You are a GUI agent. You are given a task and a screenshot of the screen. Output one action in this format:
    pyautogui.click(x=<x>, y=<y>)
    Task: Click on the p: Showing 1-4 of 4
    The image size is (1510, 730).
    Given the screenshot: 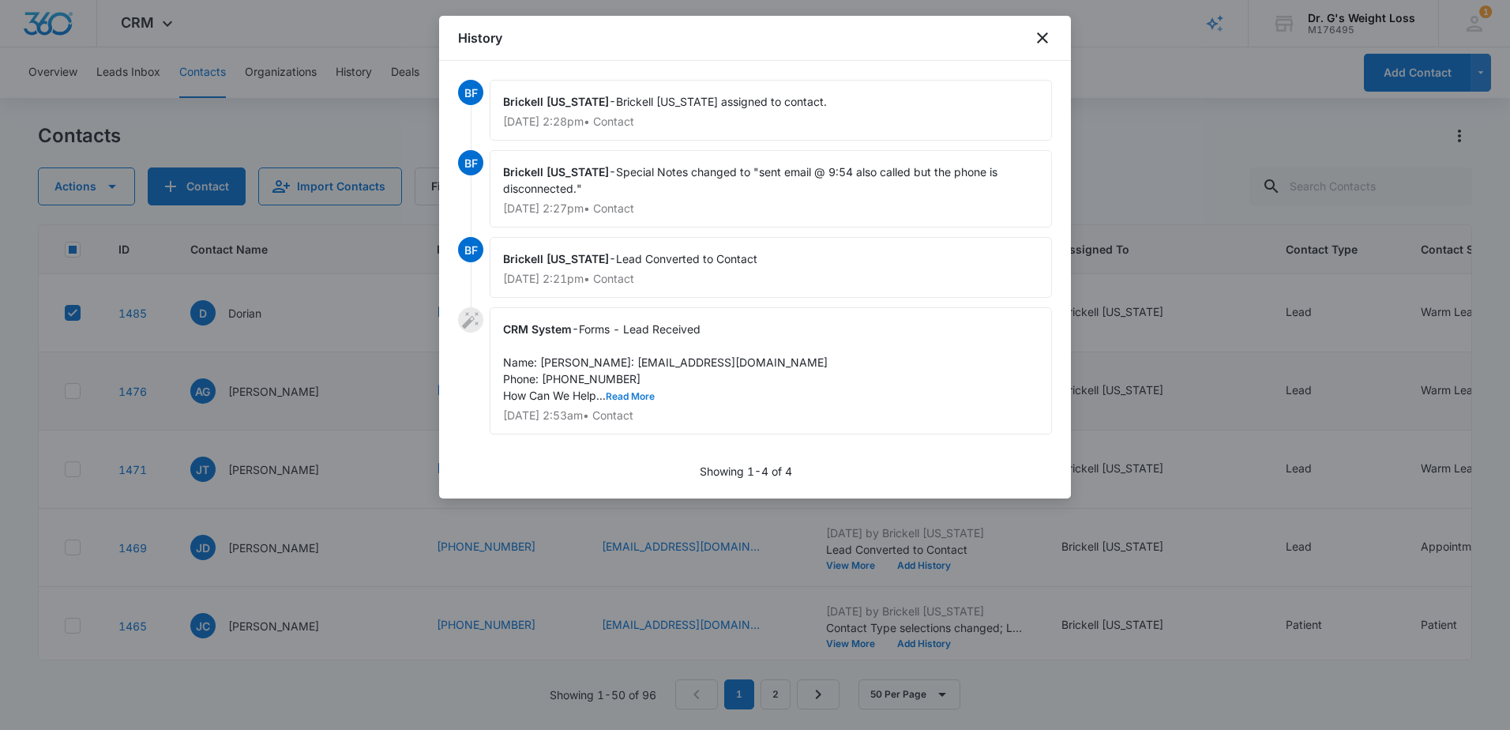 What is the action you would take?
    pyautogui.click(x=745, y=471)
    